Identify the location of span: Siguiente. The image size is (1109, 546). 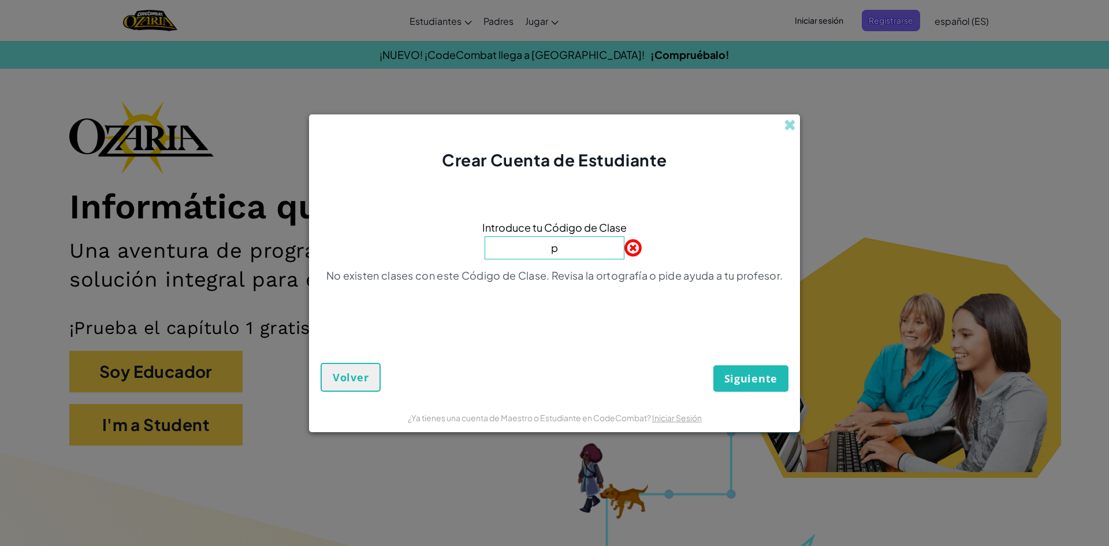
(751, 378).